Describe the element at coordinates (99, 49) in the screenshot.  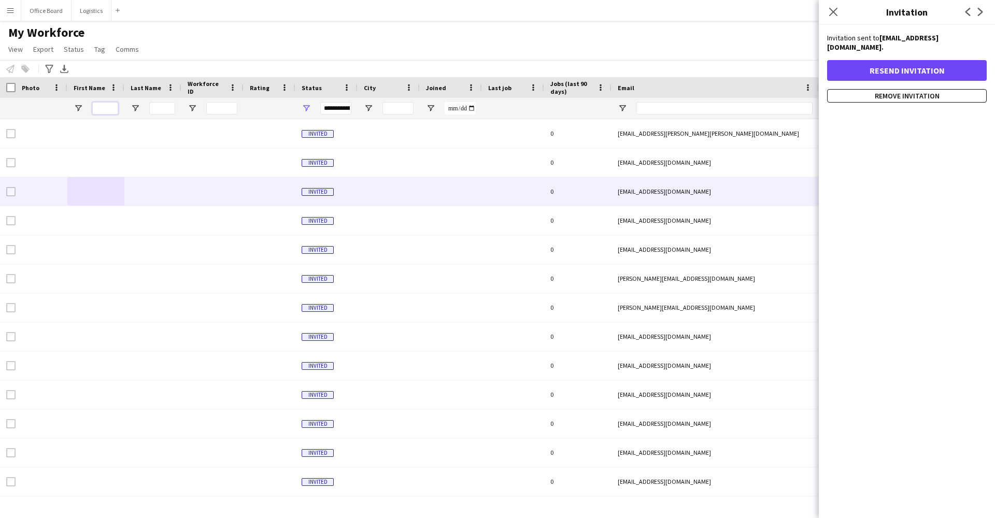
I see `span: Tag` at that location.